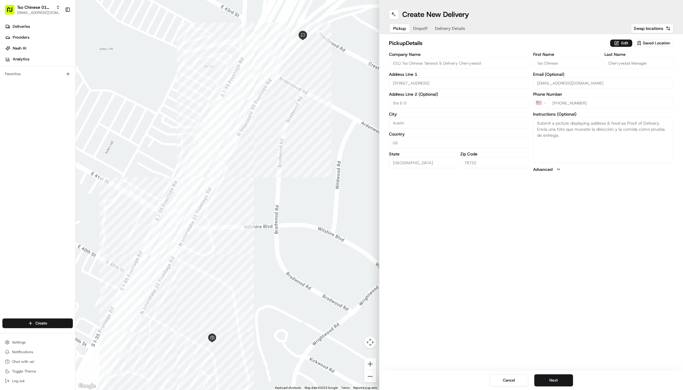 The image size is (683, 390). I want to click on button: Keyboard shortcuts, so click(288, 388).